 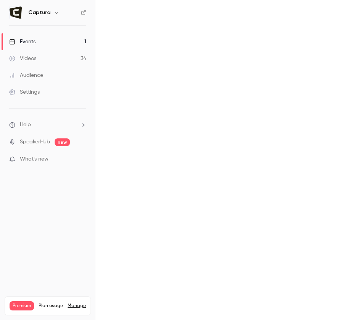 What do you see at coordinates (26, 75) in the screenshot?
I see `div: Audience` at bounding box center [26, 75].